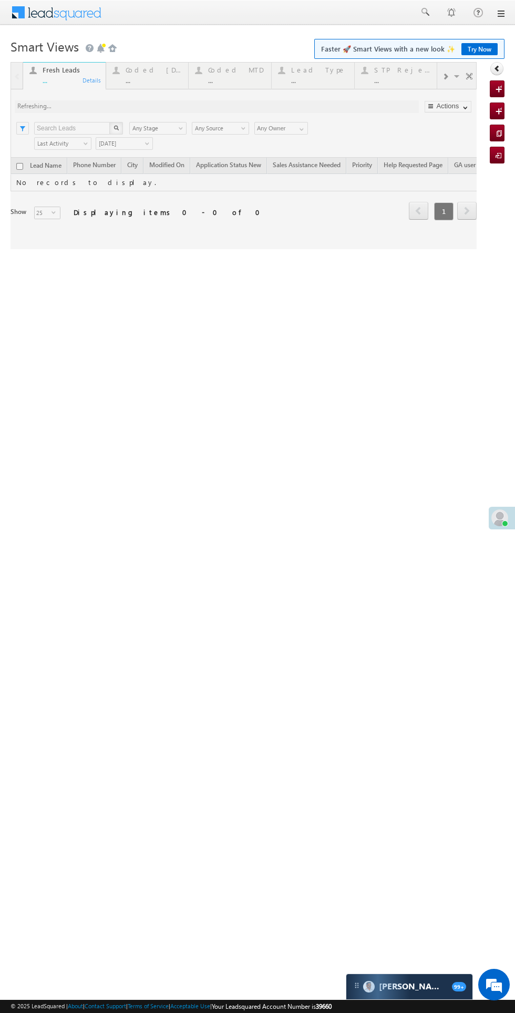  I want to click on span: Smart Views, so click(45, 46).